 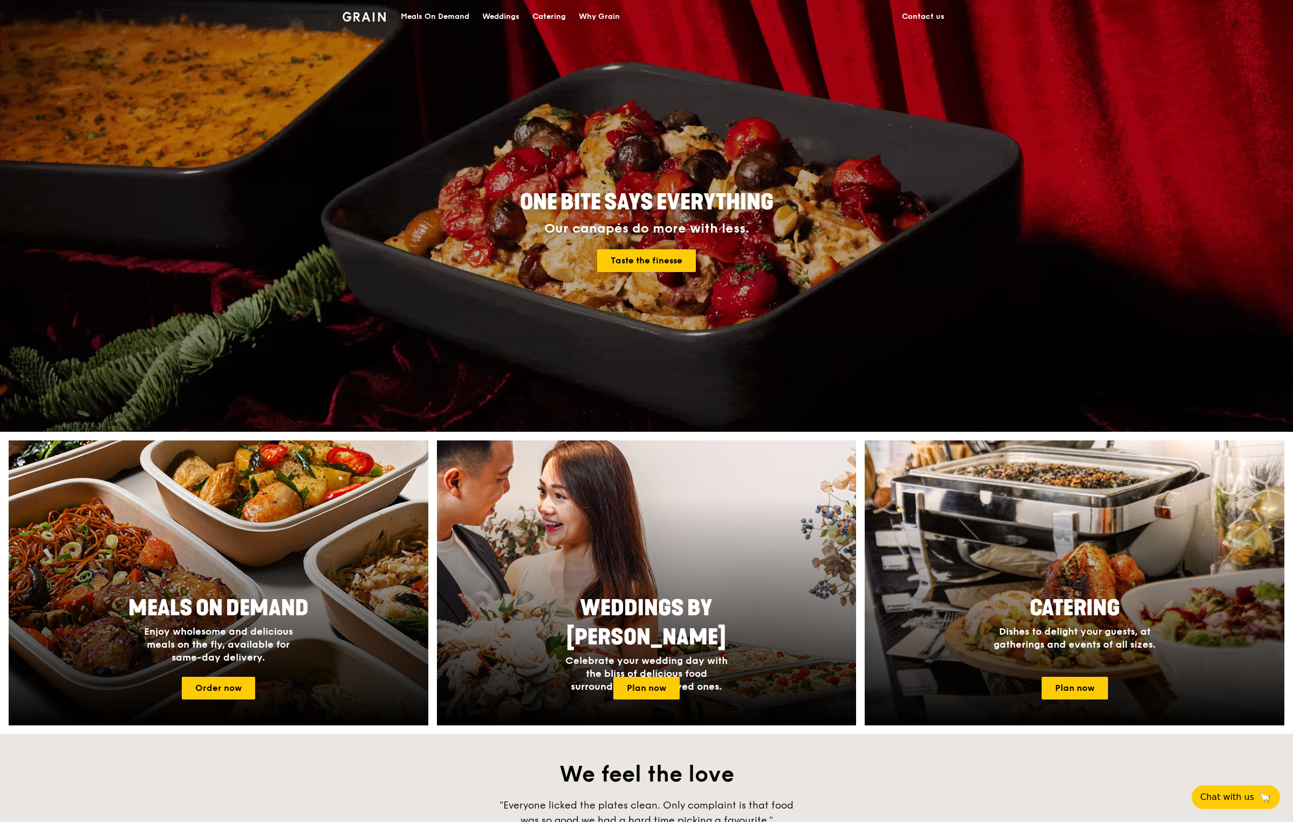 What do you see at coordinates (364, 17) in the screenshot?
I see `img: Grain` at bounding box center [364, 17].